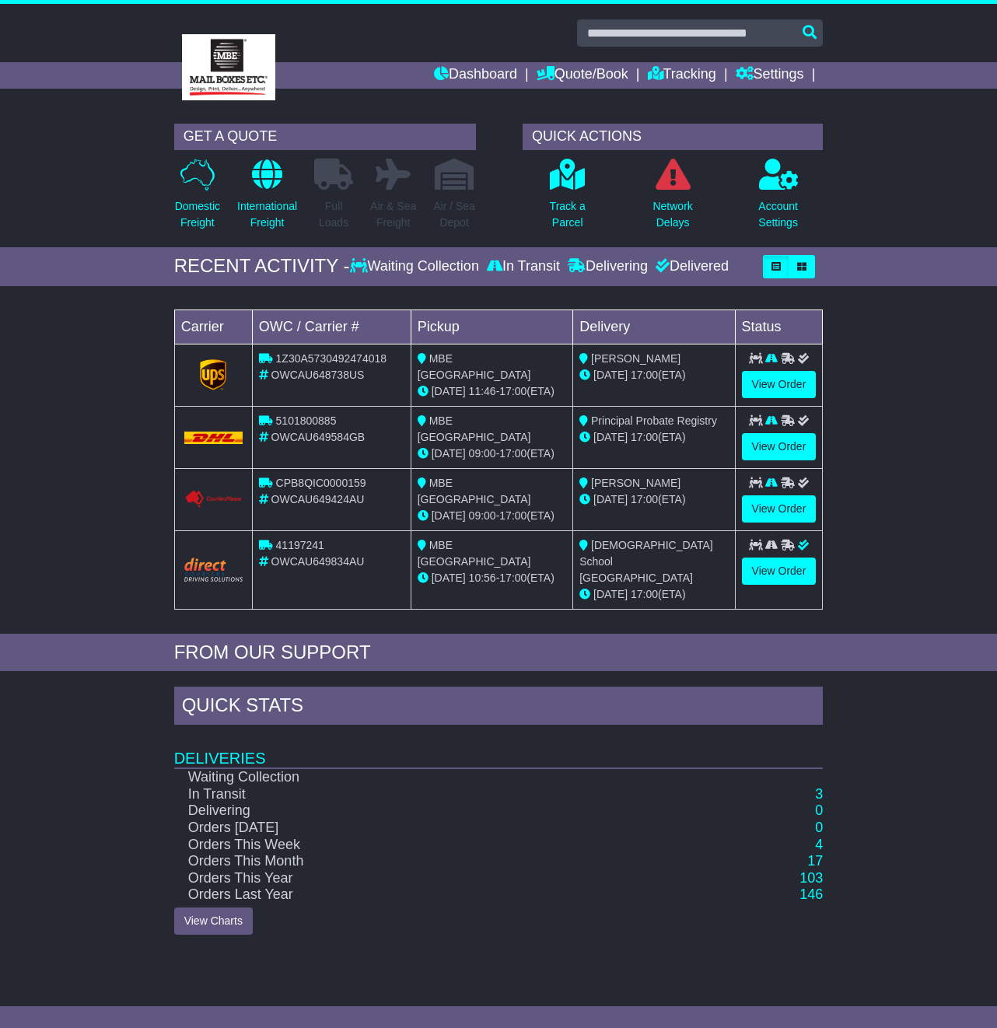 This screenshot has width=997, height=1028. What do you see at coordinates (654, 421) in the screenshot?
I see `span: Principal Probate Registry` at bounding box center [654, 421].